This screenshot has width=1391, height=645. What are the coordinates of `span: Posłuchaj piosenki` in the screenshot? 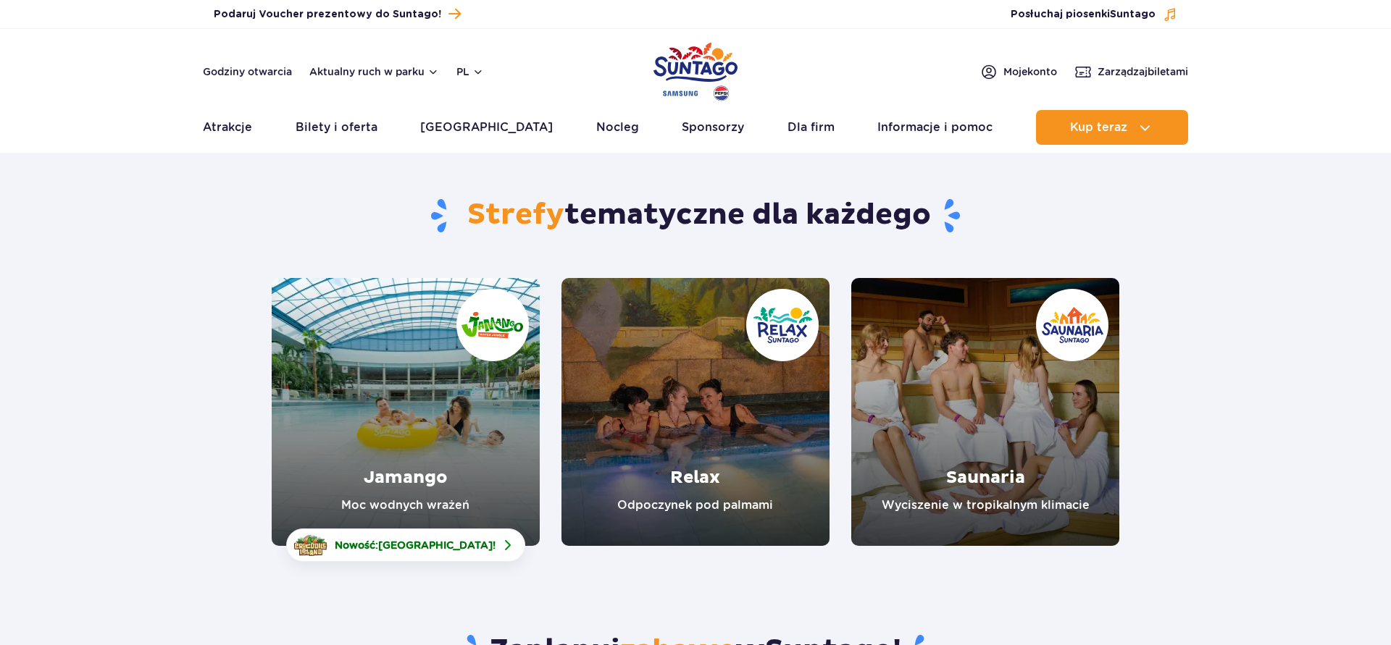 It's located at (1083, 14).